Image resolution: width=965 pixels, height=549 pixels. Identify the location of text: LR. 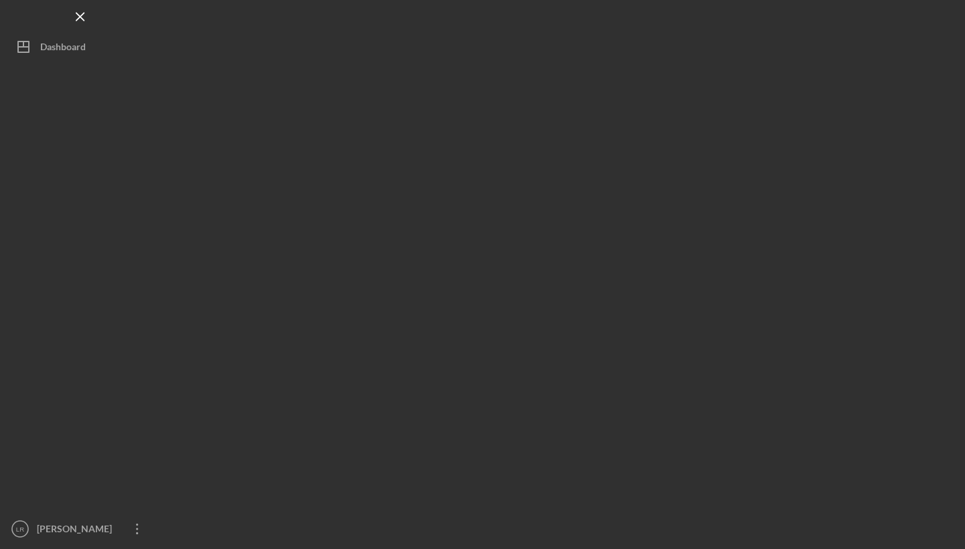
(20, 529).